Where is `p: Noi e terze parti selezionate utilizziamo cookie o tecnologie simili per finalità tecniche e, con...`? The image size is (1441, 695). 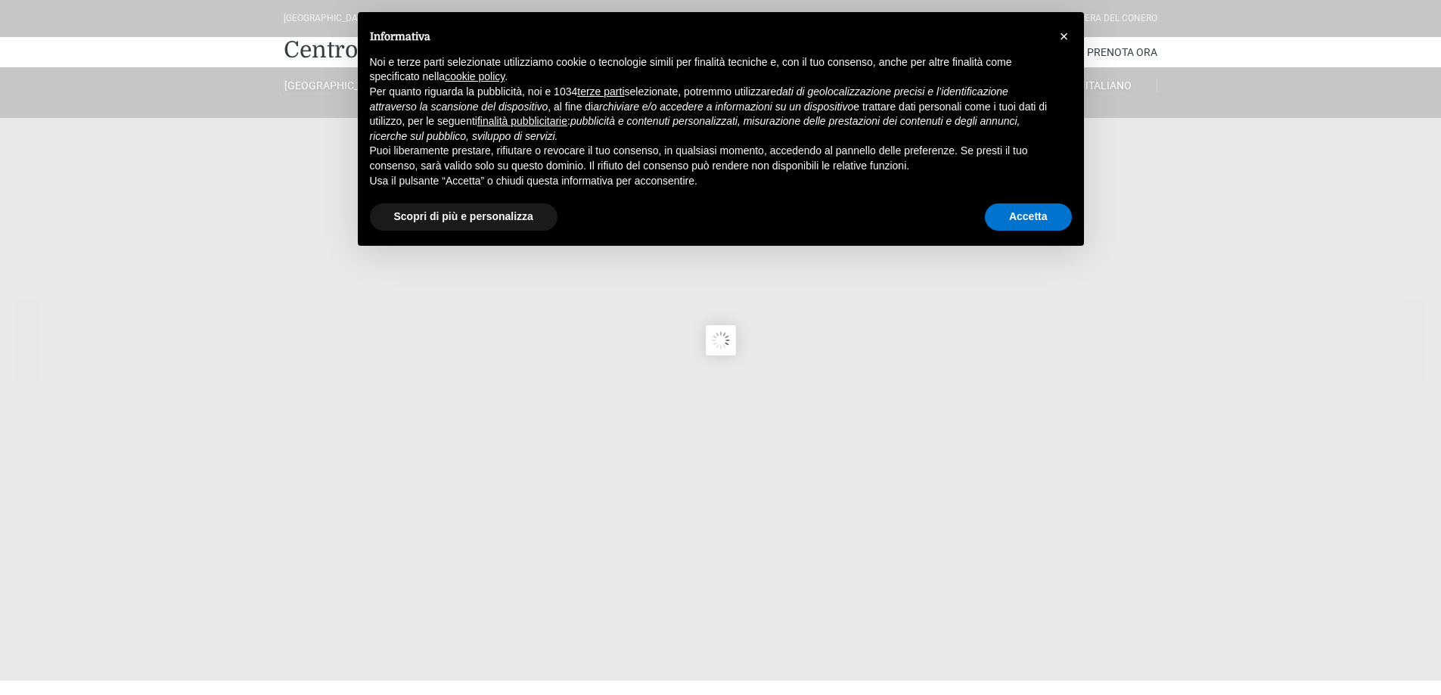 p: Noi e terze parti selezionate utilizziamo cookie o tecnologie simili per finalità tecniche e, con... is located at coordinates (709, 70).